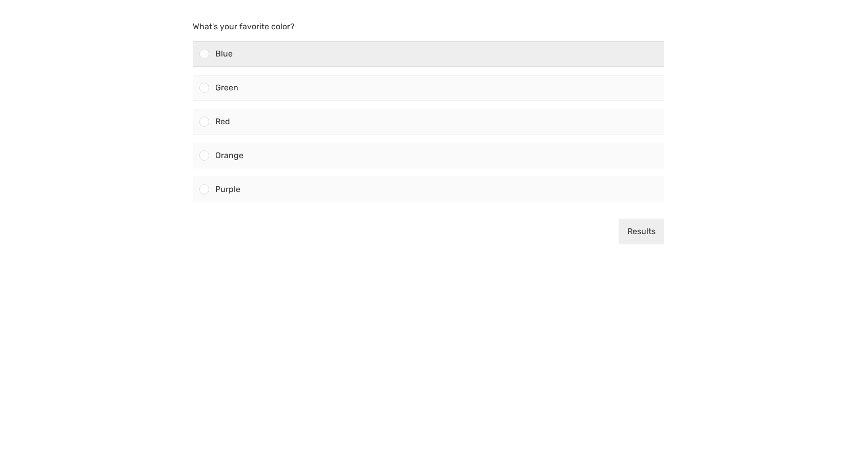 The image size is (857, 463). I want to click on p: What's your favorite color?, so click(429, 27).